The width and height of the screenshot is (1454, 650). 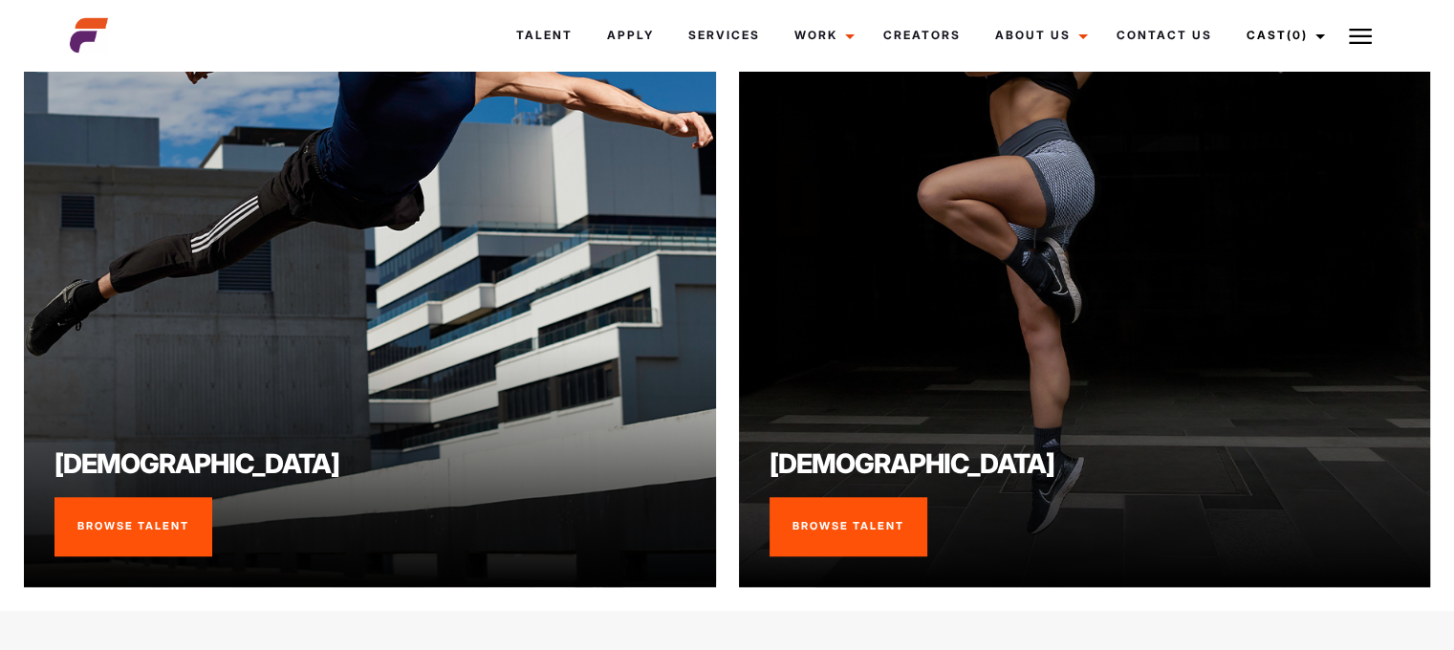 I want to click on a: About Us, so click(x=1038, y=35).